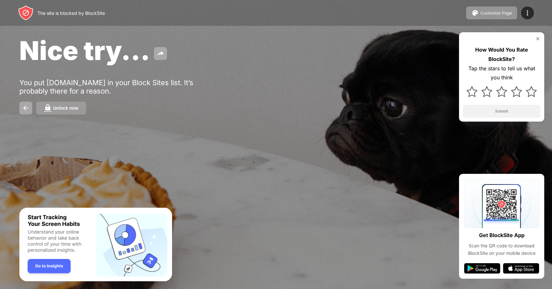  What do you see at coordinates (48, 108) in the screenshot?
I see `img: password.svg` at bounding box center [48, 108].